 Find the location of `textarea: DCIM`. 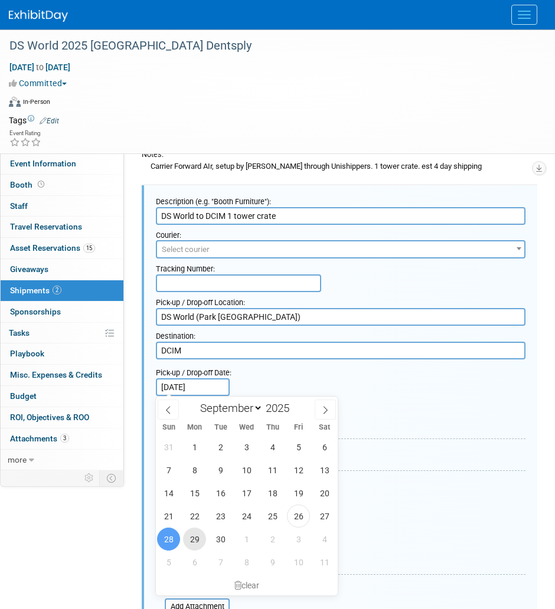

textarea: DCIM is located at coordinates (341, 351).